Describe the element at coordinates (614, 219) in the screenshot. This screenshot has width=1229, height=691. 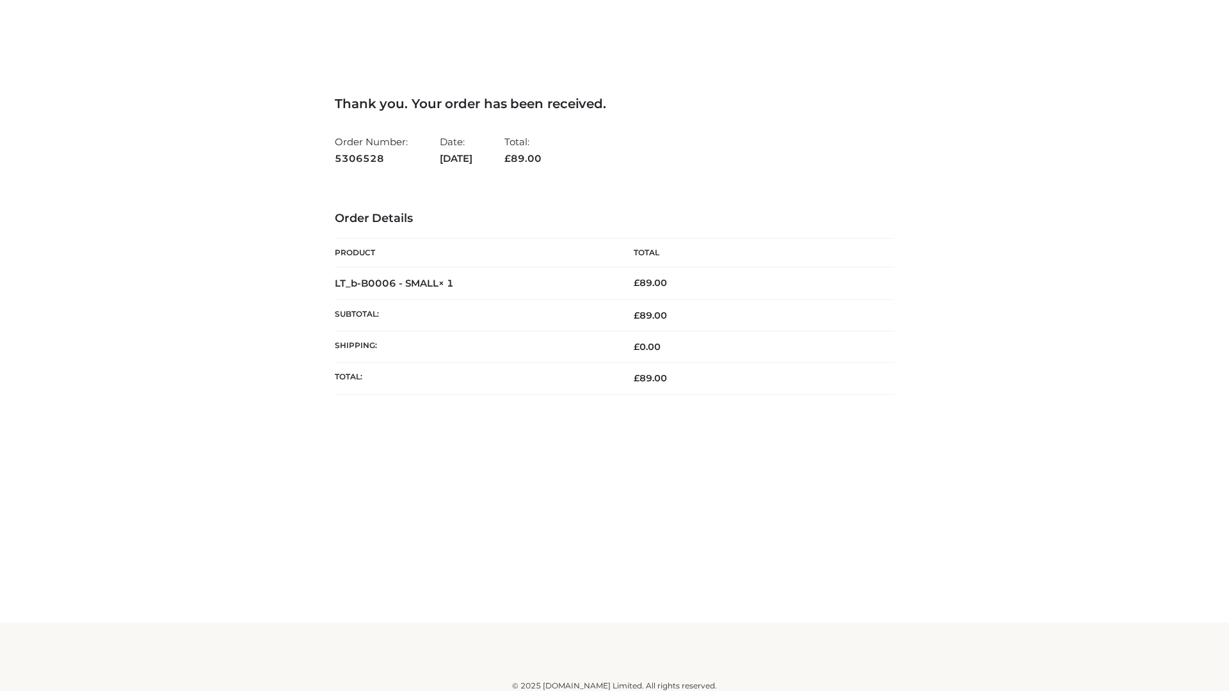
I see `h3: Order Details` at that location.